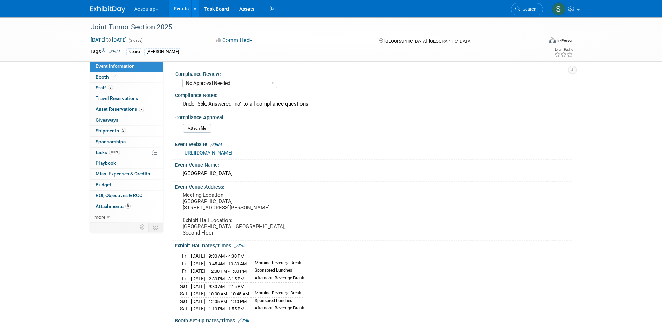  What do you see at coordinates (120, 109) in the screenshot?
I see `span: Asset Reservations` at bounding box center [120, 109].